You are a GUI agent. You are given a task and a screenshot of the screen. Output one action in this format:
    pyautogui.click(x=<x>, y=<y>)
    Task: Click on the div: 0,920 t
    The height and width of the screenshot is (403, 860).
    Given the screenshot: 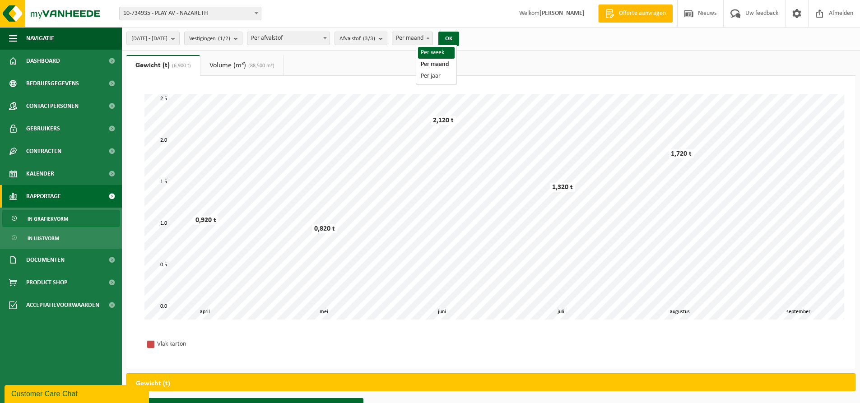 What is the action you would take?
    pyautogui.click(x=206, y=220)
    